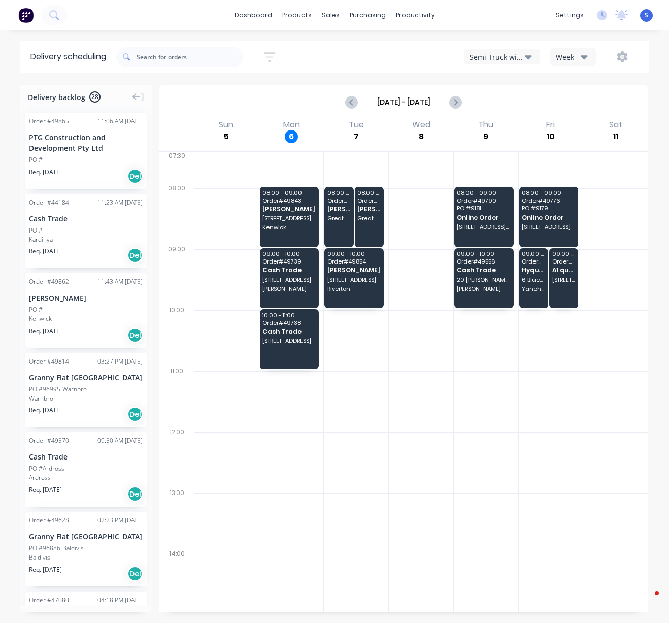  What do you see at coordinates (177, 166) in the screenshot?
I see `div: 07:30` at bounding box center [177, 166].